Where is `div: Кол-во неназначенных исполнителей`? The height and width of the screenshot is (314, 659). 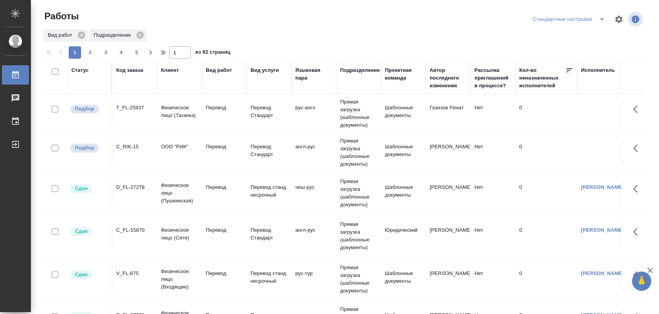
div: Кол-во неназначенных исполнителей is located at coordinates (543, 78).